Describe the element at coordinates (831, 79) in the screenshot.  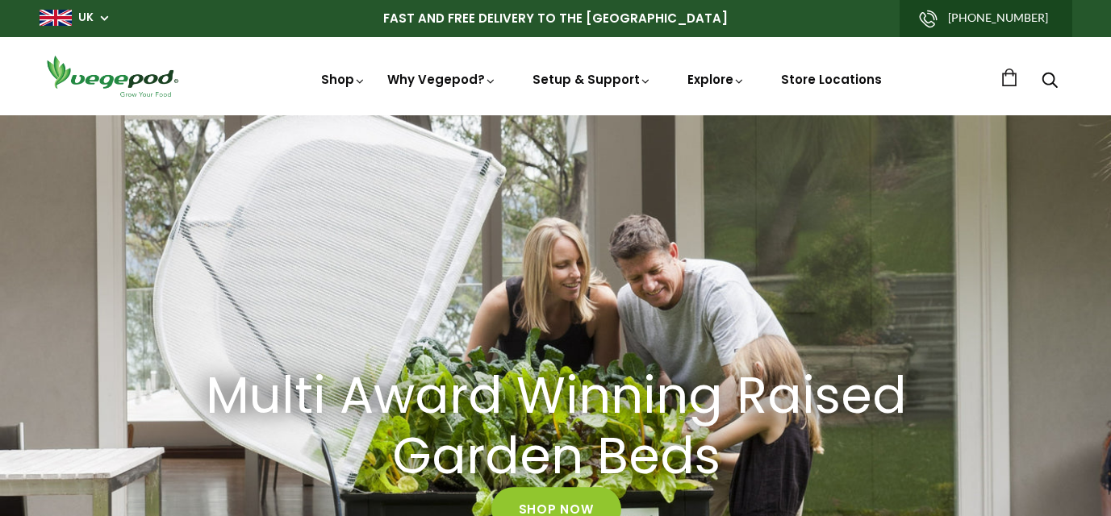
I see `a: Store Locations` at that location.